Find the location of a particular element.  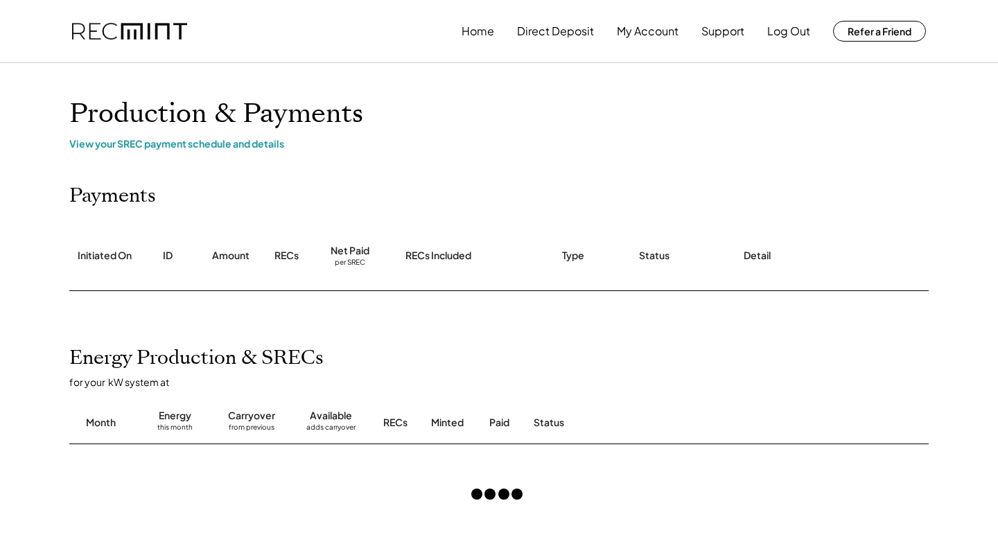

div: RECs Included is located at coordinates (438, 256).